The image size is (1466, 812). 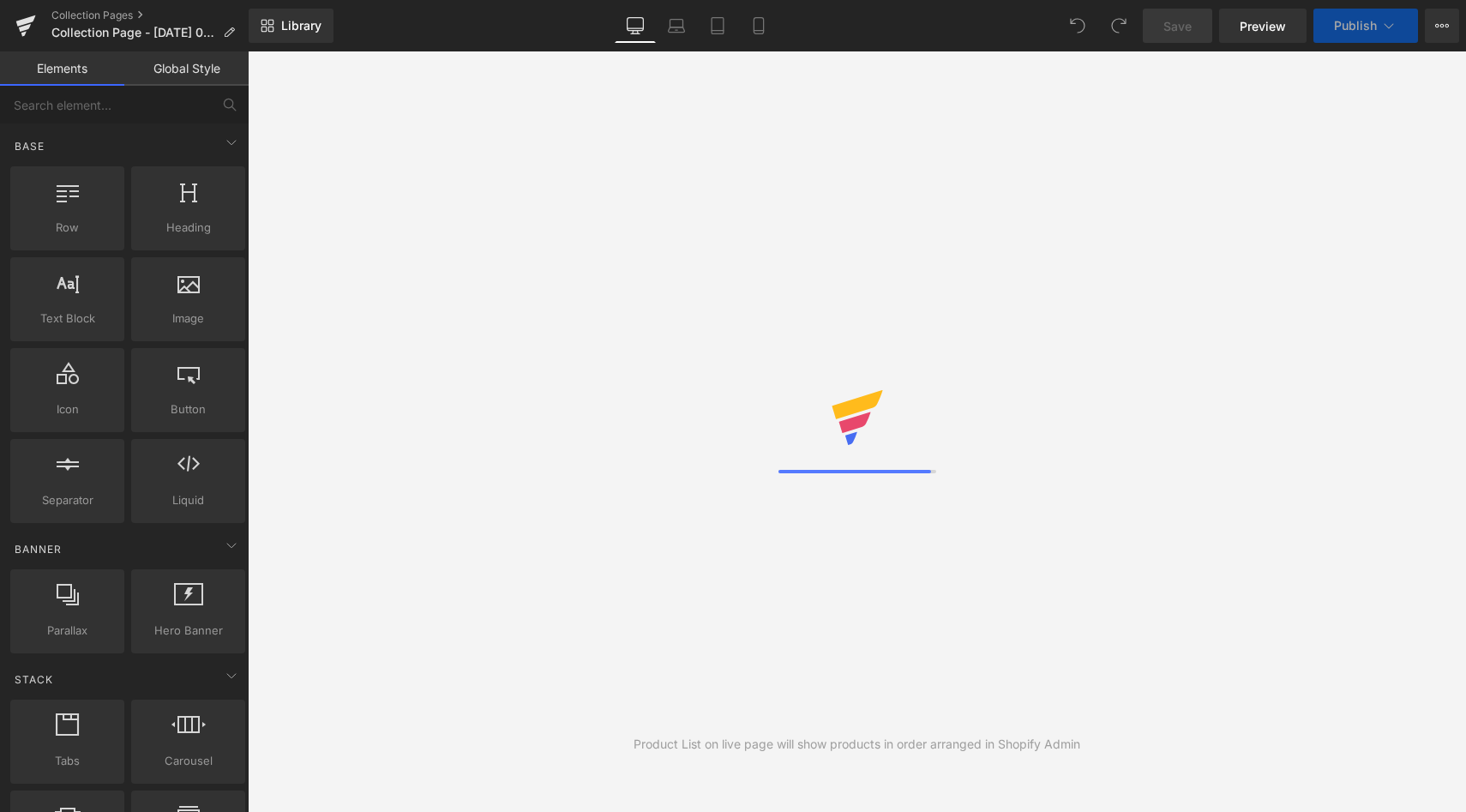 I want to click on span: Liquid, so click(x=187, y=500).